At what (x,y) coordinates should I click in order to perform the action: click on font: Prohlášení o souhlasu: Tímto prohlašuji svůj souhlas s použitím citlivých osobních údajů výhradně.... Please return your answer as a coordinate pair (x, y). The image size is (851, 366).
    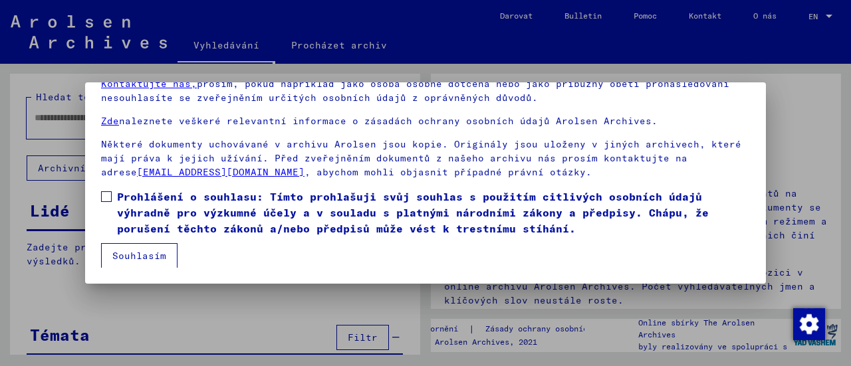
    Looking at the image, I should click on (413, 213).